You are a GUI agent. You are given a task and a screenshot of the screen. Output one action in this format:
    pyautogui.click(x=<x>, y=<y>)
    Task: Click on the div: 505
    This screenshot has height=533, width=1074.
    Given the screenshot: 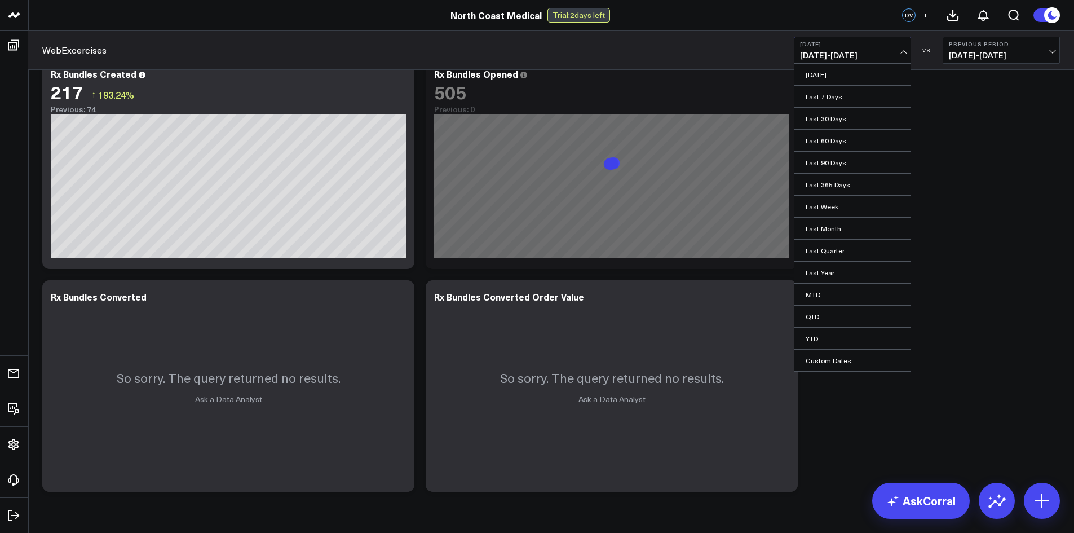 What is the action you would take?
    pyautogui.click(x=450, y=92)
    